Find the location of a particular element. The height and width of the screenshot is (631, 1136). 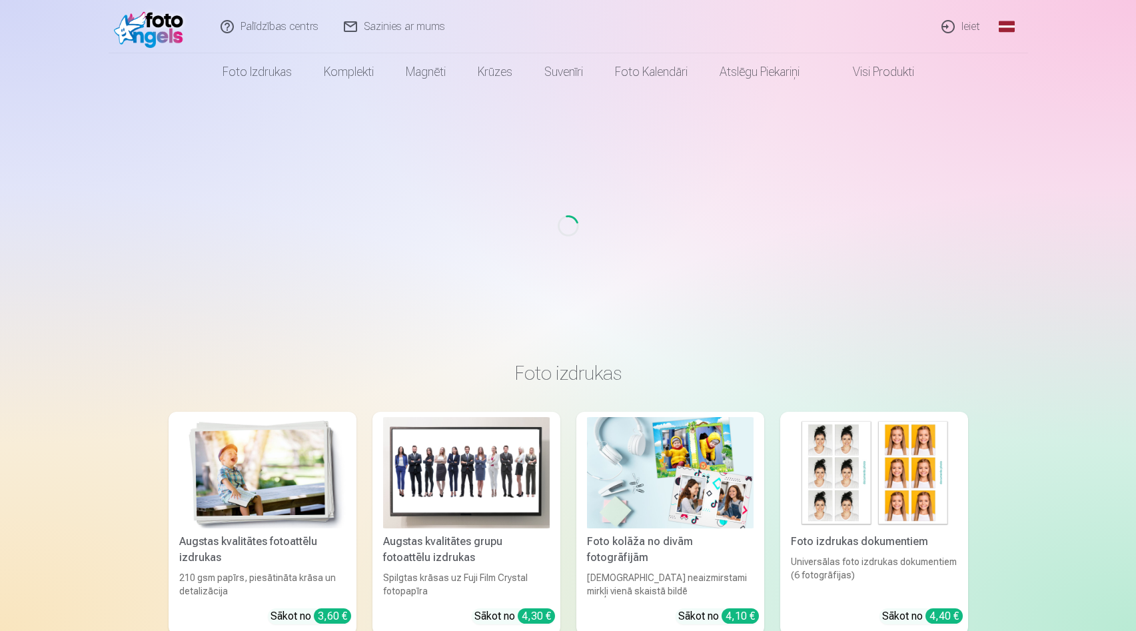

a: Komplekti is located at coordinates (348, 72).